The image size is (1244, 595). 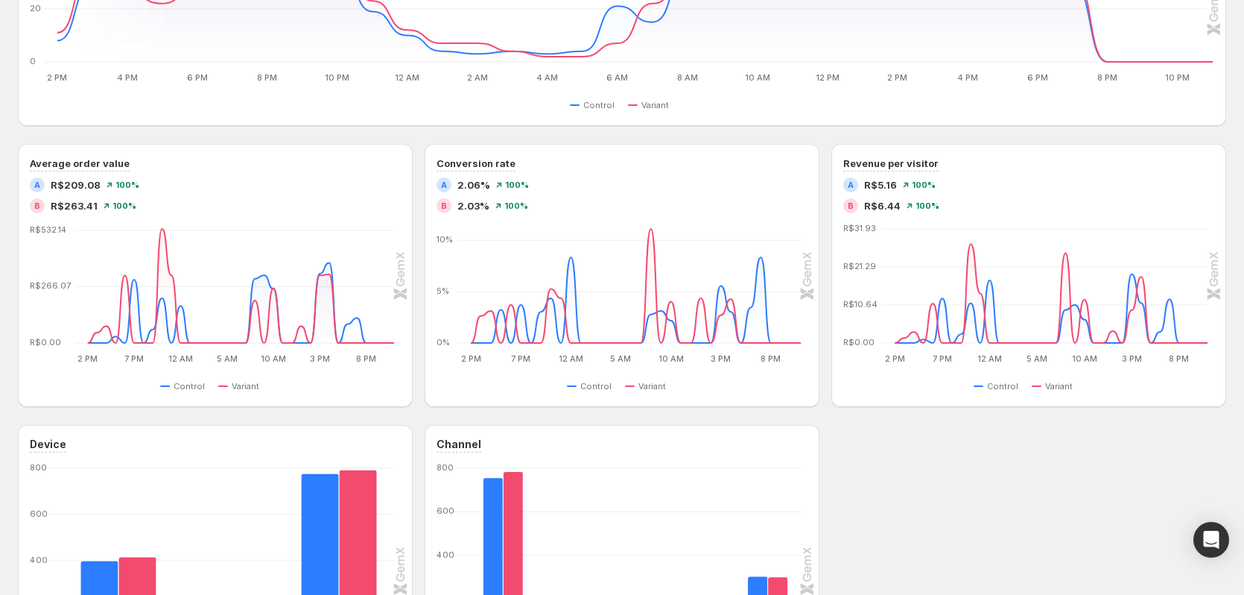 I want to click on text: R$31.93, so click(x=860, y=228).